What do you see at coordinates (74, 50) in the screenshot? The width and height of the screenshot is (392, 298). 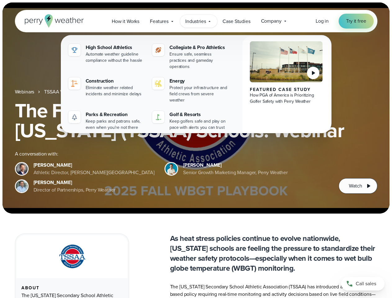 I see `img: highschool-icon.svg` at bounding box center [74, 50].